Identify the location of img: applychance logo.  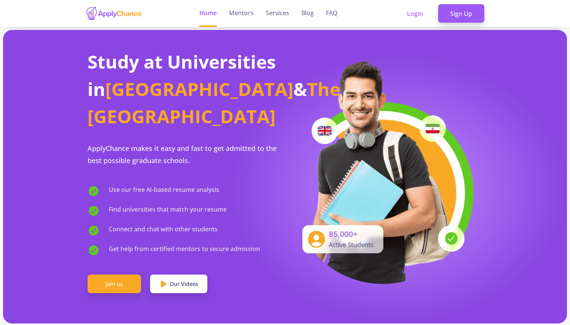
(114, 13).